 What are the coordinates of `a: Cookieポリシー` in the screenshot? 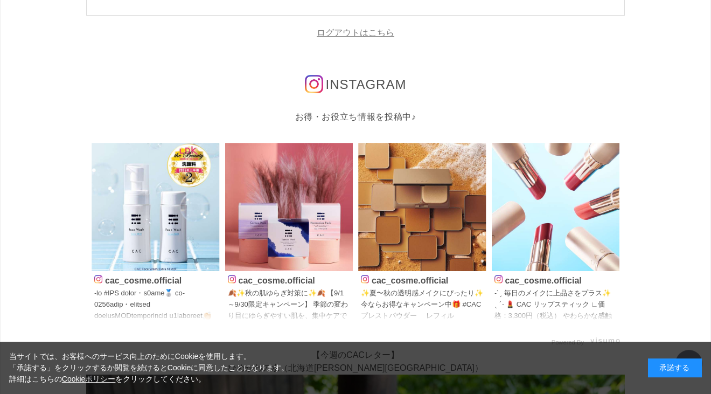 It's located at (89, 379).